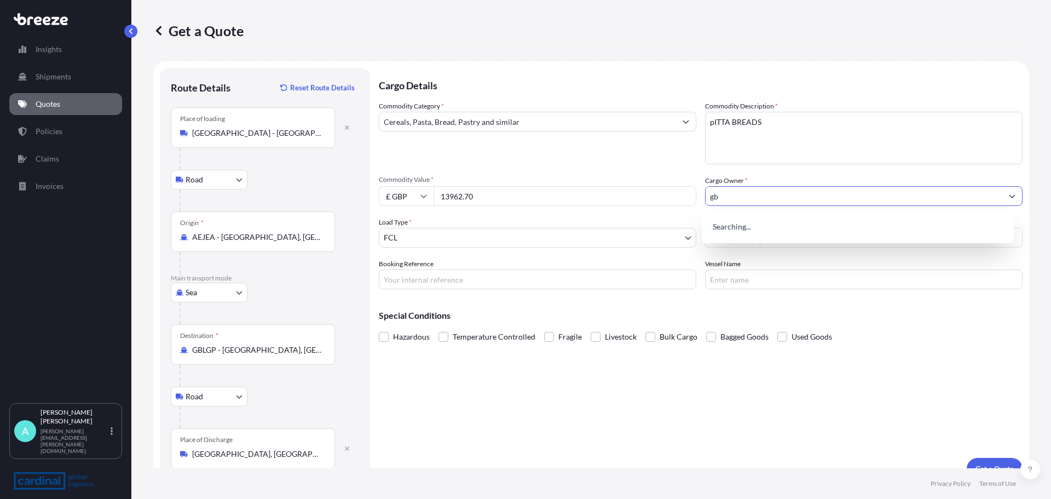  Describe the element at coordinates (25, 431) in the screenshot. I see `span: A` at that location.